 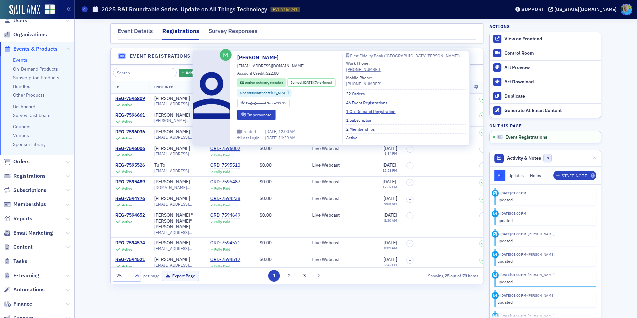 I want to click on a: Reports, so click(x=18, y=219).